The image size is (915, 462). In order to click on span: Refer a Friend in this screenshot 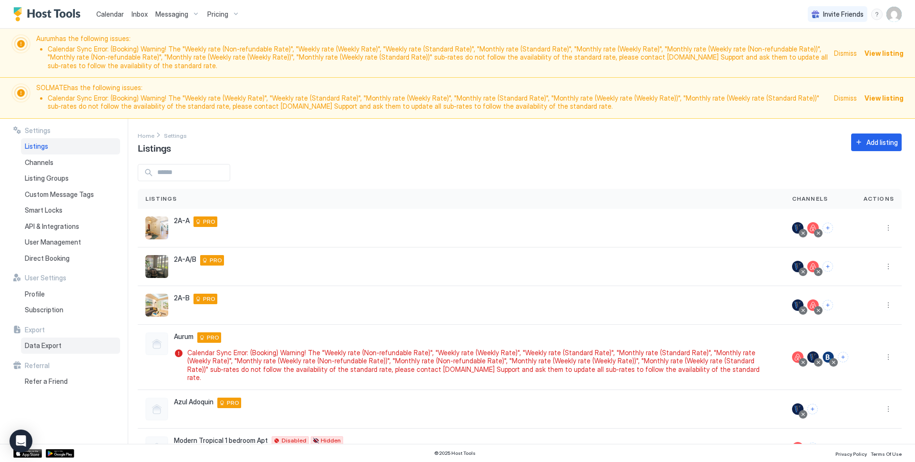, I will do `click(46, 381)`.